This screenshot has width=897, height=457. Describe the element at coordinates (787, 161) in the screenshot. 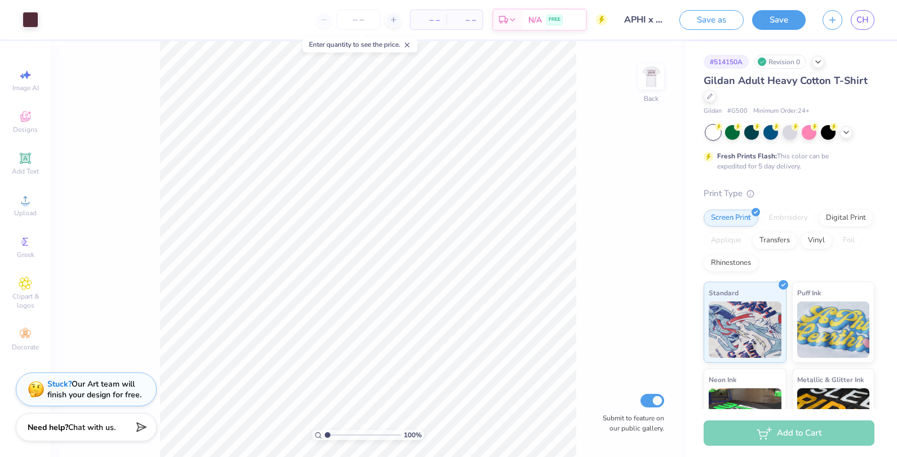

I see `div: This color can be expedited for 5 day delivery.` at that location.